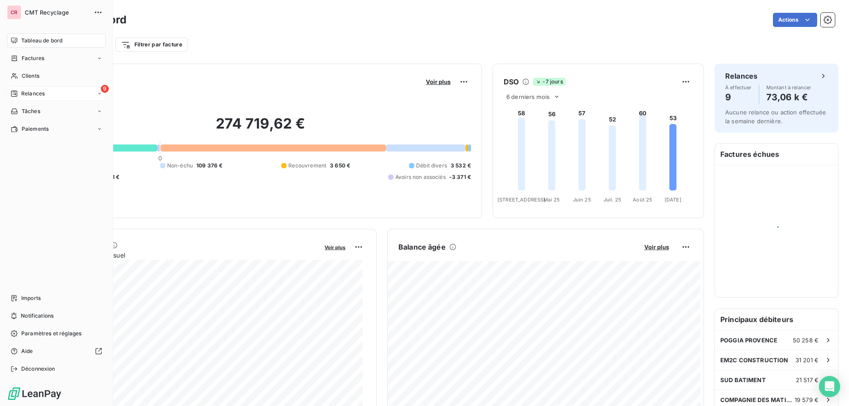  Describe the element at coordinates (829, 387) in the screenshot. I see `div: Open Intercom Messenger` at that location.